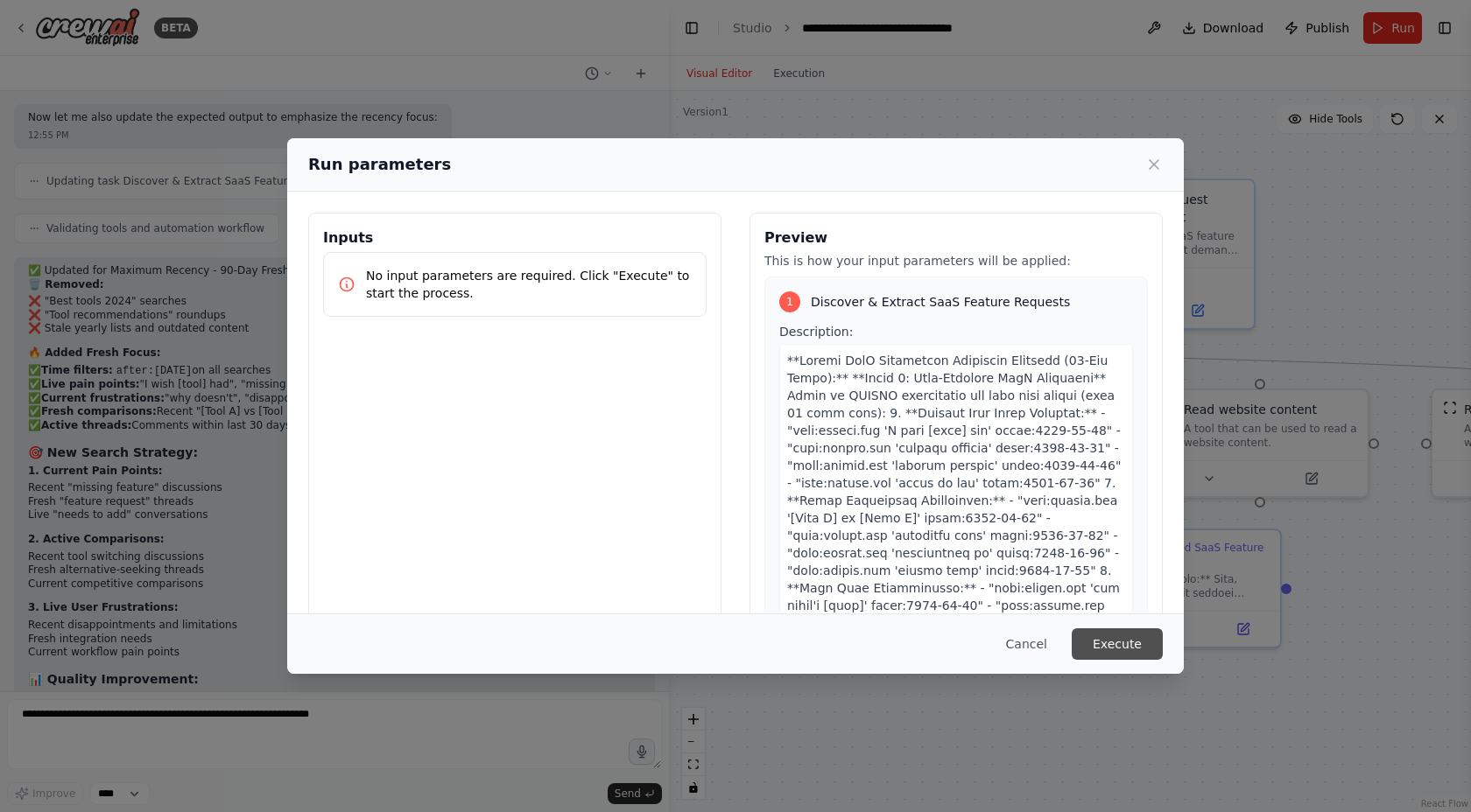  I want to click on span: Description:, so click(816, 332).